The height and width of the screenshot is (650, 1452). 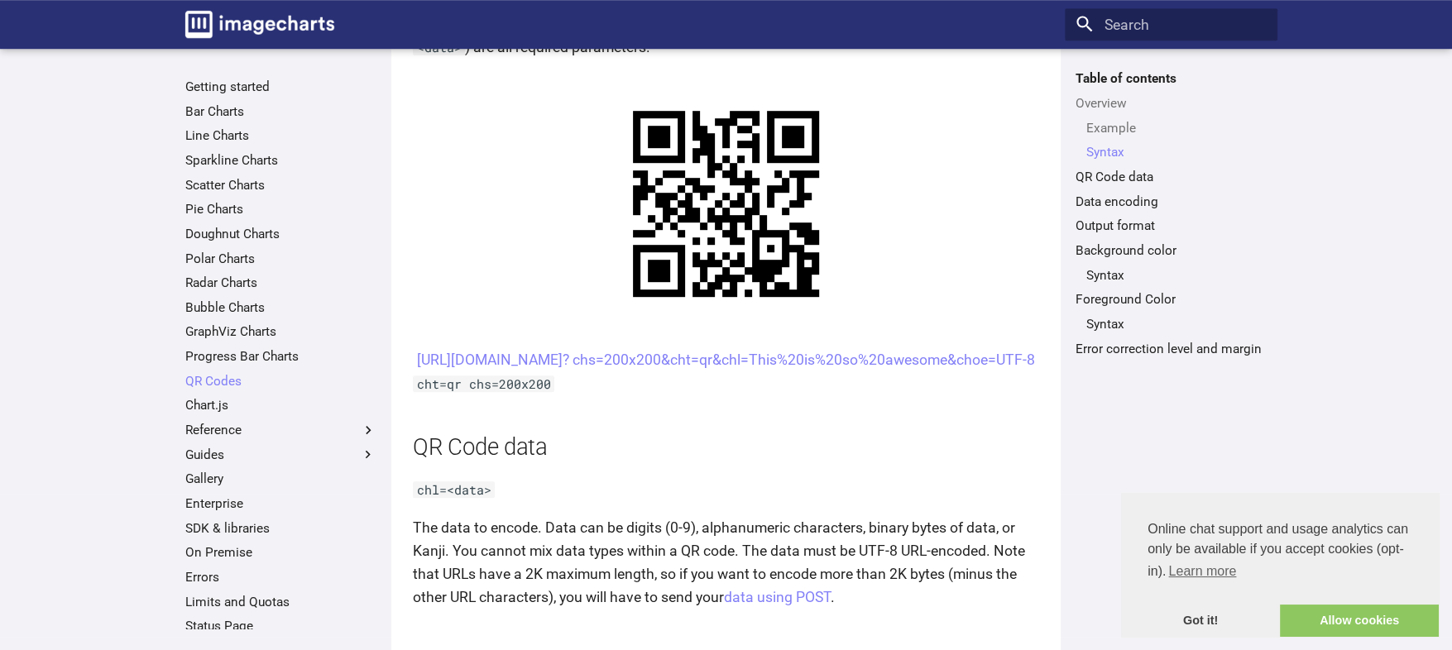 I want to click on h2: QR Code data, so click(x=725, y=447).